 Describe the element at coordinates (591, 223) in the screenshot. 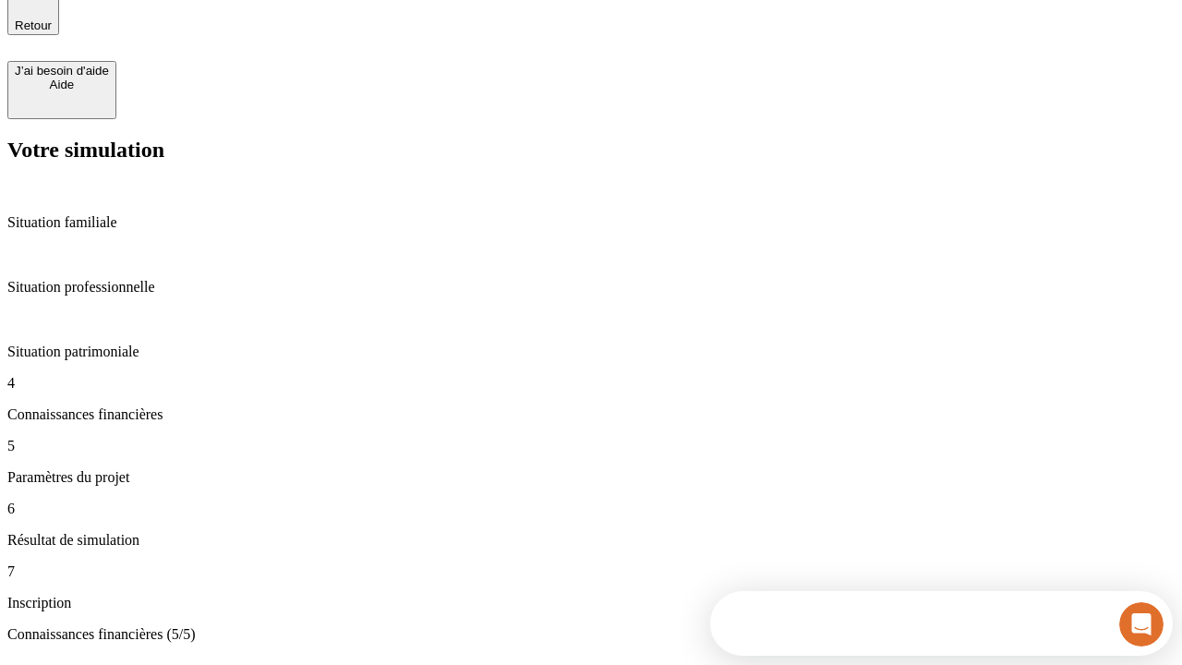

I see `p: Situation familiale` at that location.